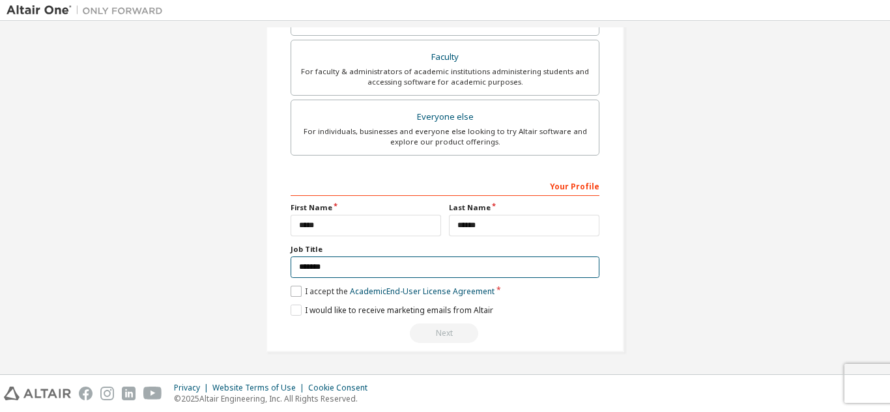 The height and width of the screenshot is (412, 890). Describe the element at coordinates (445, 57) in the screenshot. I see `div: Faculty` at that location.